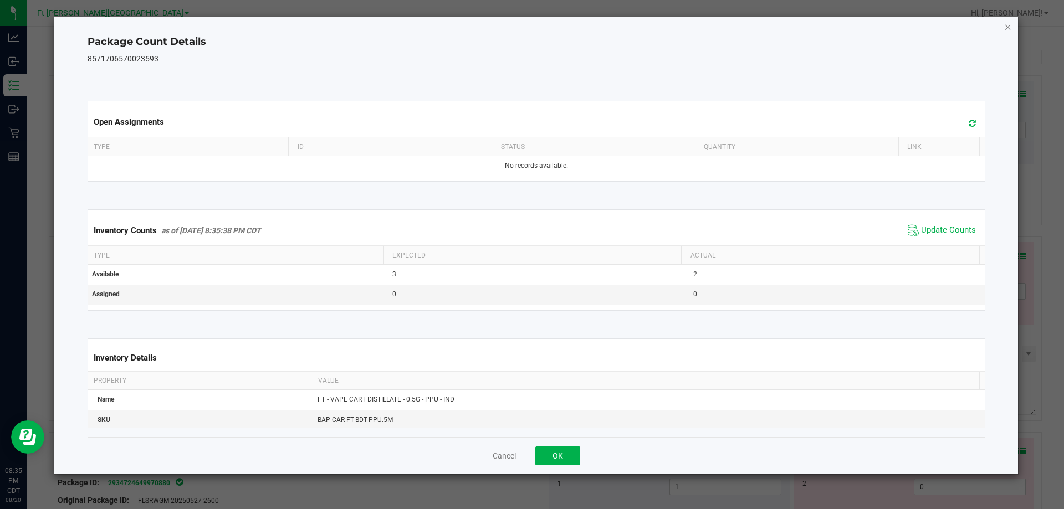  I want to click on span: Value, so click(328, 381).